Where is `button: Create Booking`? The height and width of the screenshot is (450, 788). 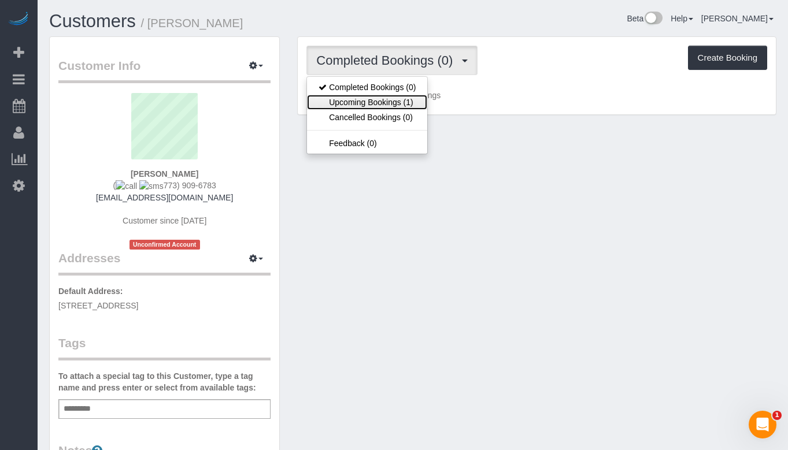 button: Create Booking is located at coordinates (727, 58).